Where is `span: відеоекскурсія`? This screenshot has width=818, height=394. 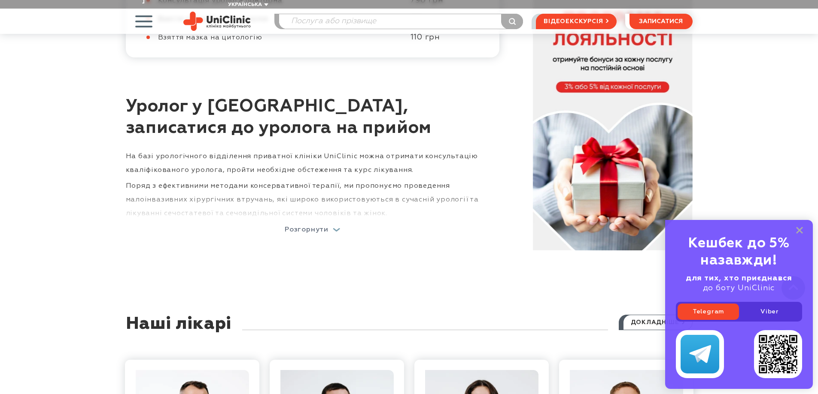
span: відеоекскурсія is located at coordinates (573, 21).